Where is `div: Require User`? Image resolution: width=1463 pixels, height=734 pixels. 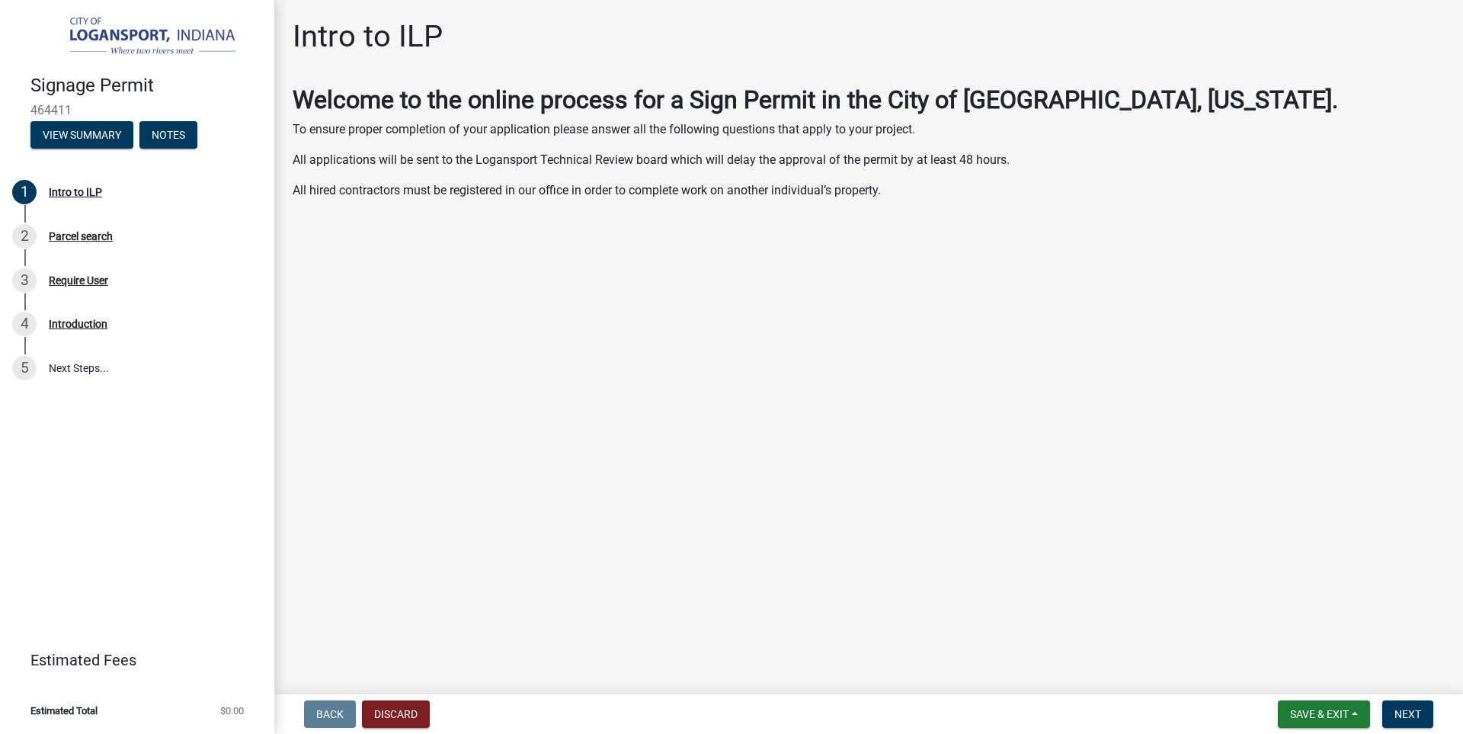 div: Require User is located at coordinates (78, 280).